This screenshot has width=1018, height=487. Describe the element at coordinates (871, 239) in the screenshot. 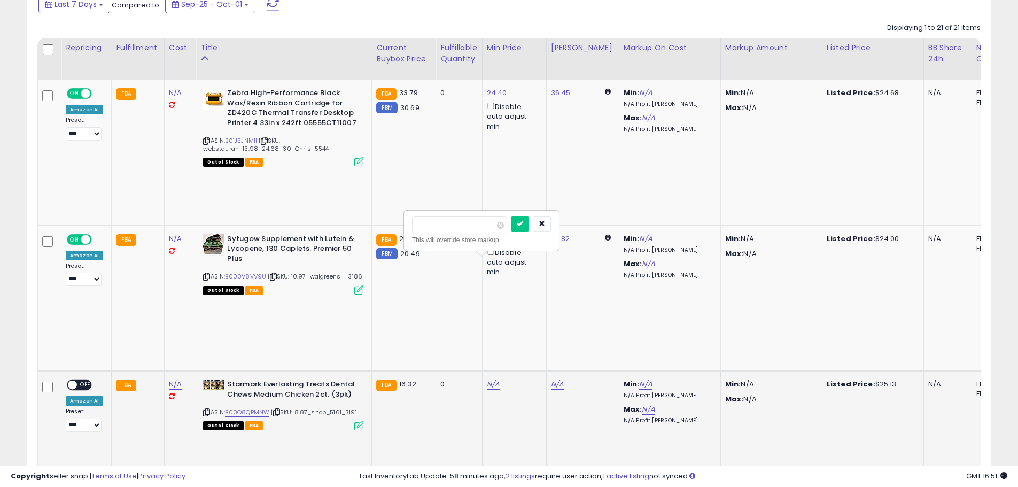

I see `div: $24.00` at that location.